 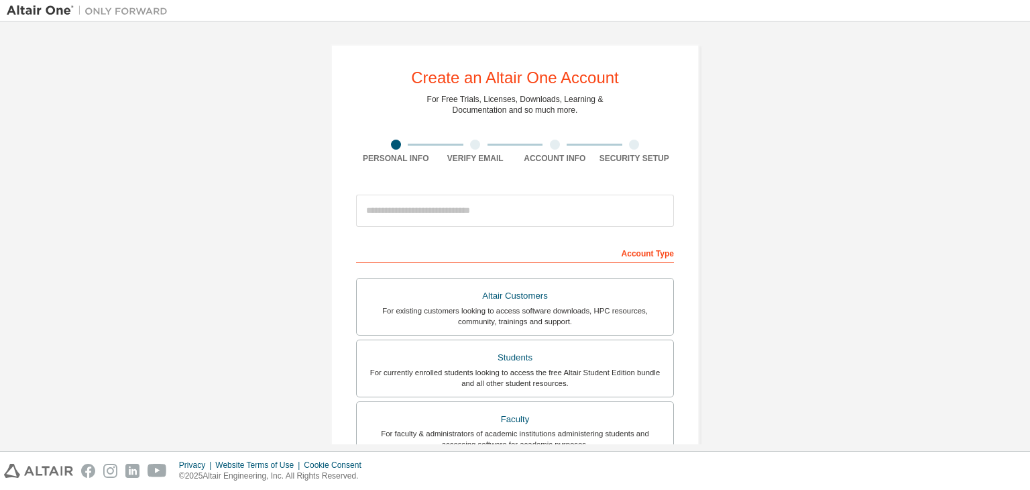 What do you see at coordinates (515, 378) in the screenshot?
I see `div: For currently enrolled students looking to access the free Altair Student Edition bundle and all ...` at bounding box center [515, 378].